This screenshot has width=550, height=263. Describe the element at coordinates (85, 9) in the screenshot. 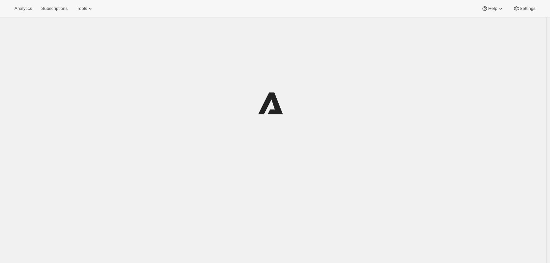

I see `button: Tools` at that location.